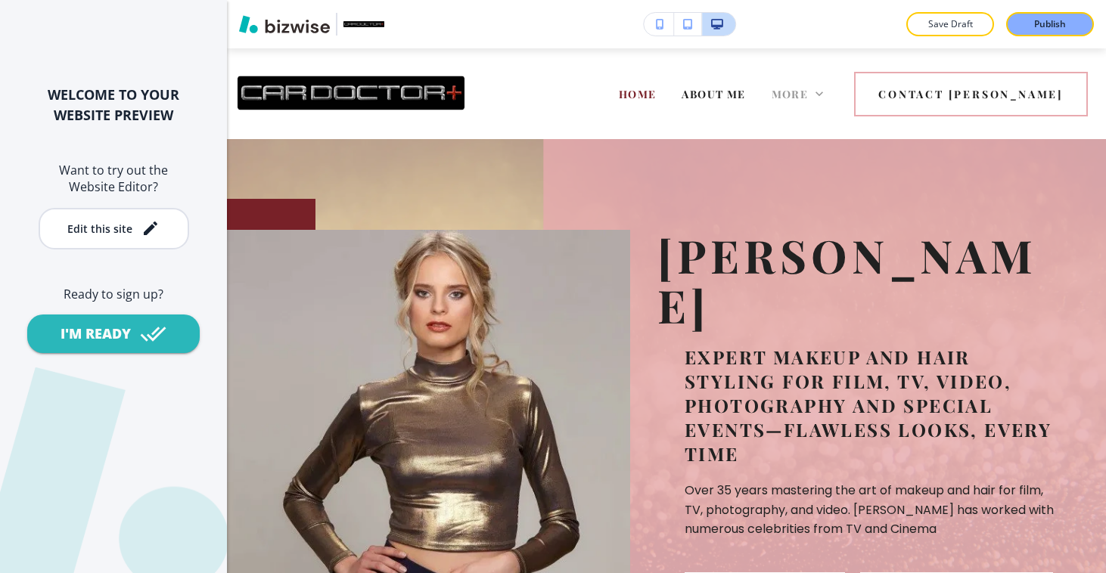  Describe the element at coordinates (797, 94) in the screenshot. I see `div: More` at that location.